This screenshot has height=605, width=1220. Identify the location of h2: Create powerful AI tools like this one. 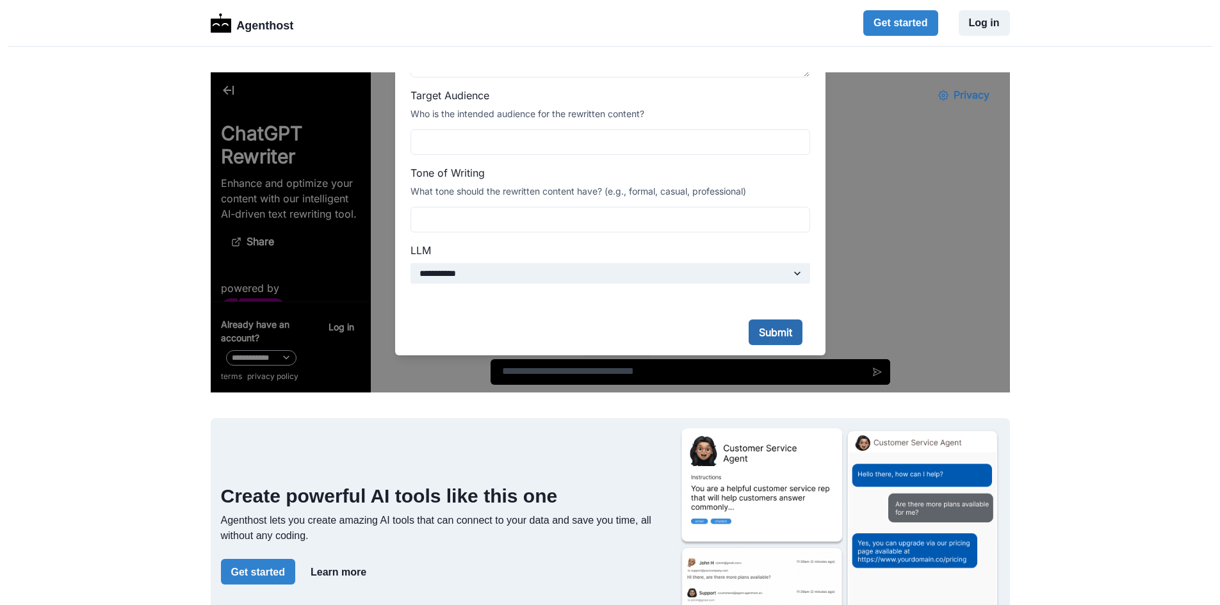
(445, 496).